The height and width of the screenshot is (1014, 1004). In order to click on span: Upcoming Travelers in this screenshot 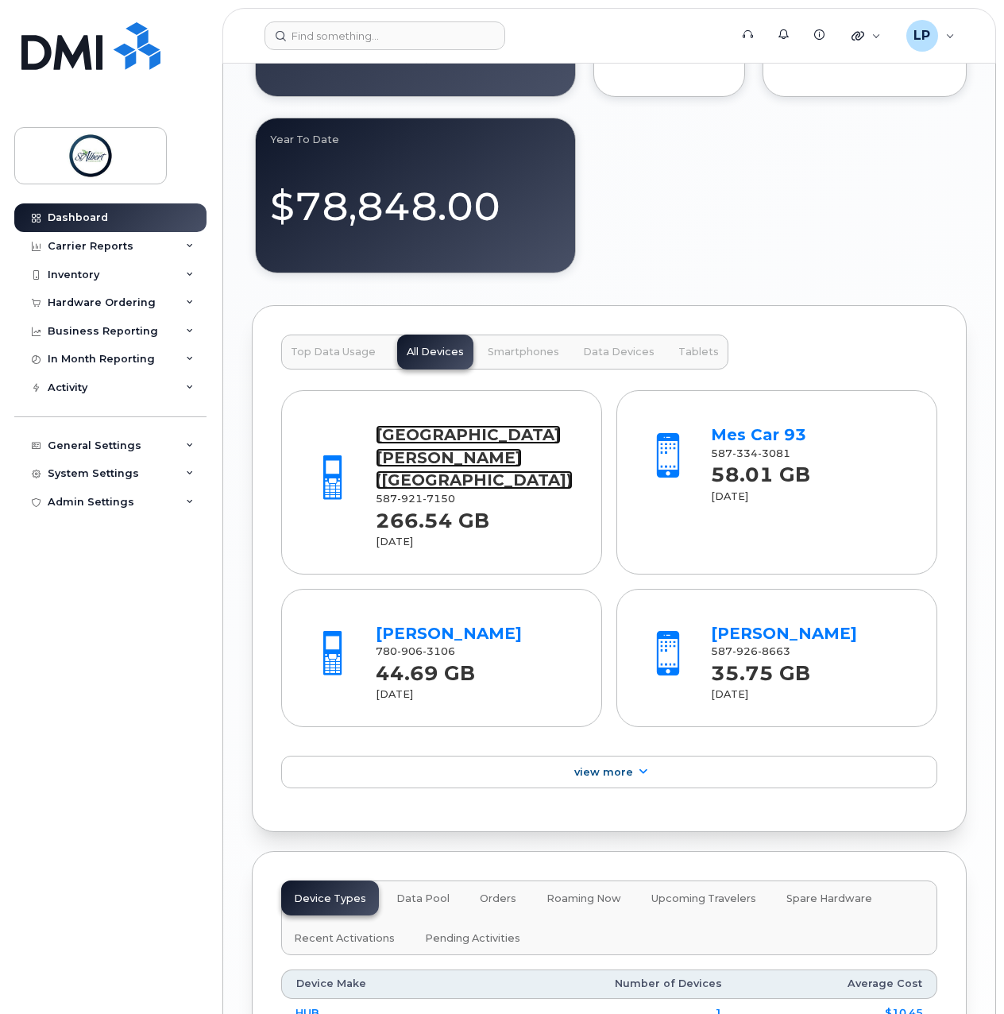, I will do `click(704, 898)`.